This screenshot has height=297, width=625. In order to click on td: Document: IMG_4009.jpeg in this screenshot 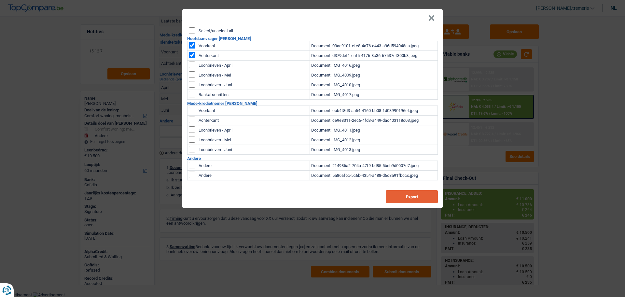, I will do `click(374, 75)`.